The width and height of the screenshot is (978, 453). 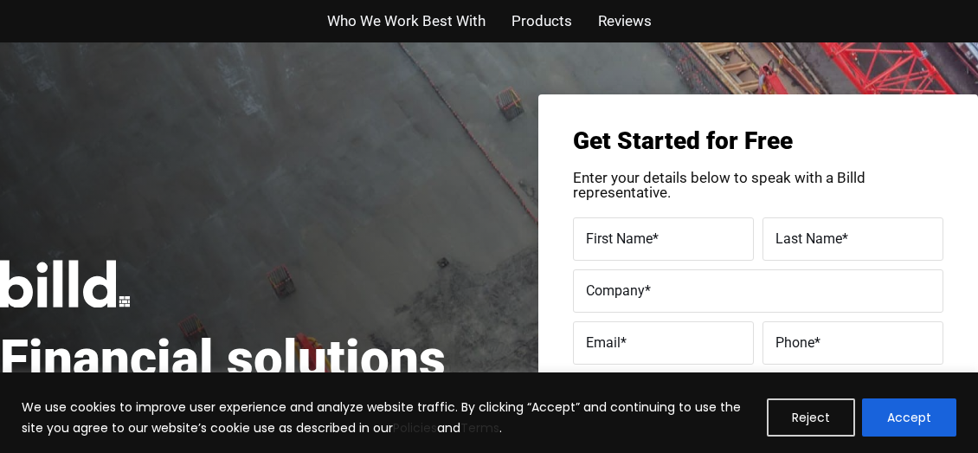 I want to click on span: Company, so click(x=616, y=289).